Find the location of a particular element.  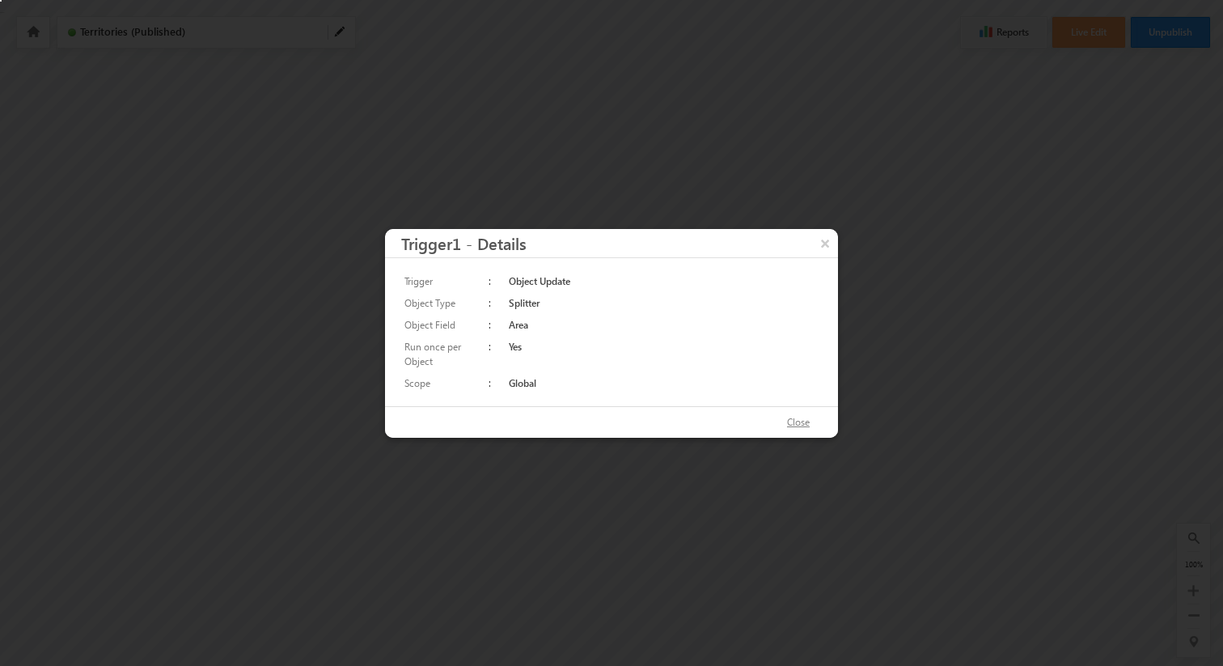

td: Object Field is located at coordinates (443, 324).